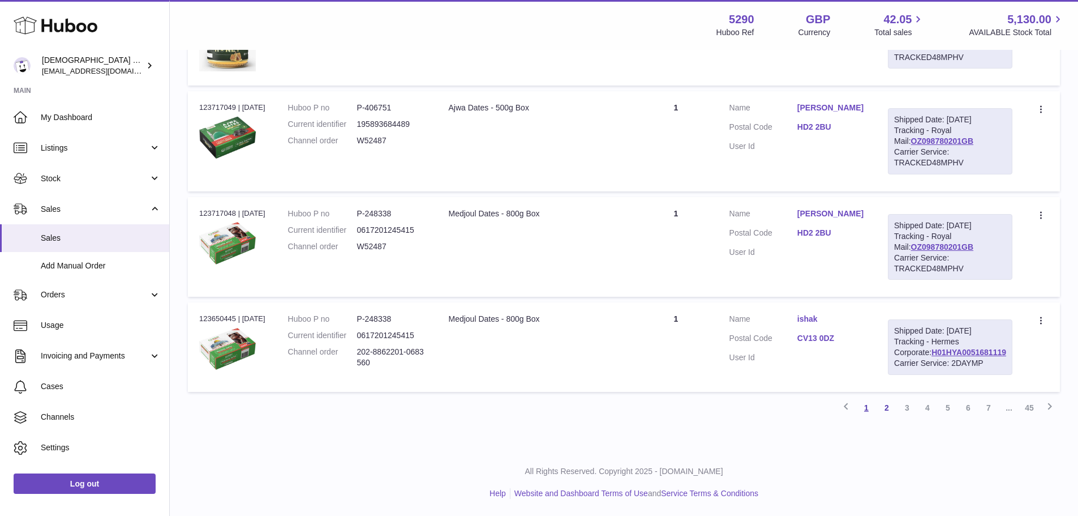  What do you see at coordinates (101, 386) in the screenshot?
I see `span: Cases` at bounding box center [101, 386].